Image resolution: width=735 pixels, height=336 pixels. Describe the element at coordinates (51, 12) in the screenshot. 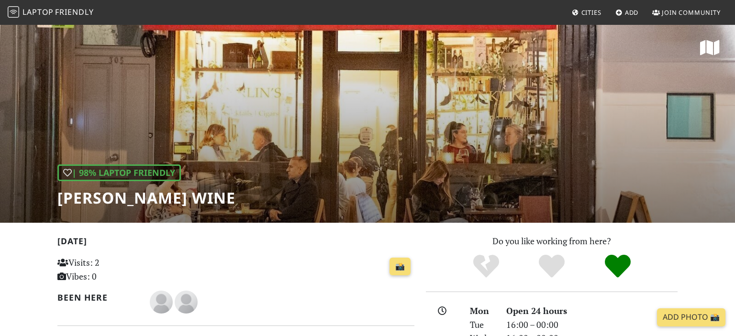

I see `a: LaptopFriendly LaptopFriendly` at that location.